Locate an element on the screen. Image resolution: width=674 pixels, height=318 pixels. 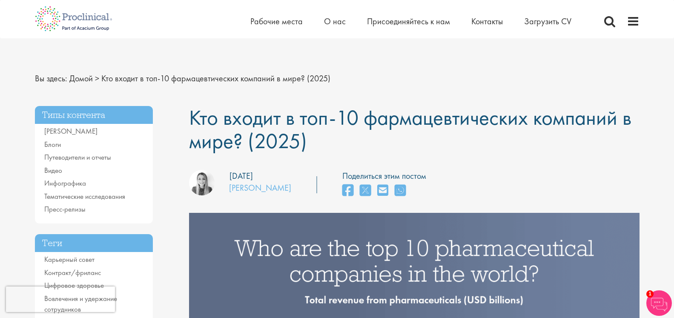
a: Поделиться на email is located at coordinates (383, 191).